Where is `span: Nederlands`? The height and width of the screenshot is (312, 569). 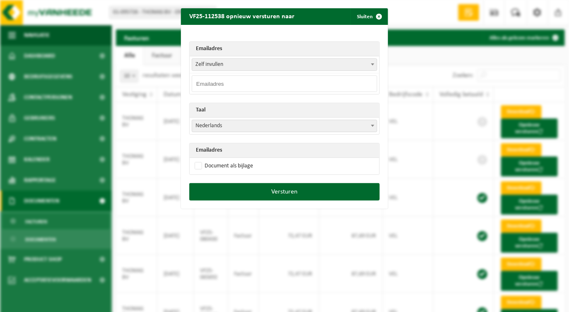
span: Nederlands is located at coordinates (285, 126).